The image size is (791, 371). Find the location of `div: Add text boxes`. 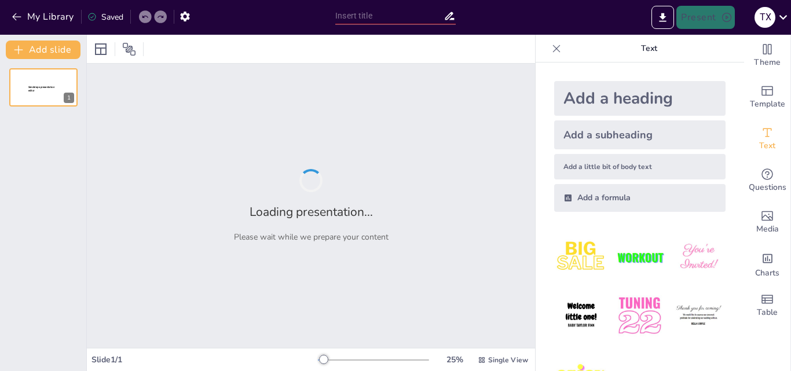

div: Add text boxes is located at coordinates (768, 139).